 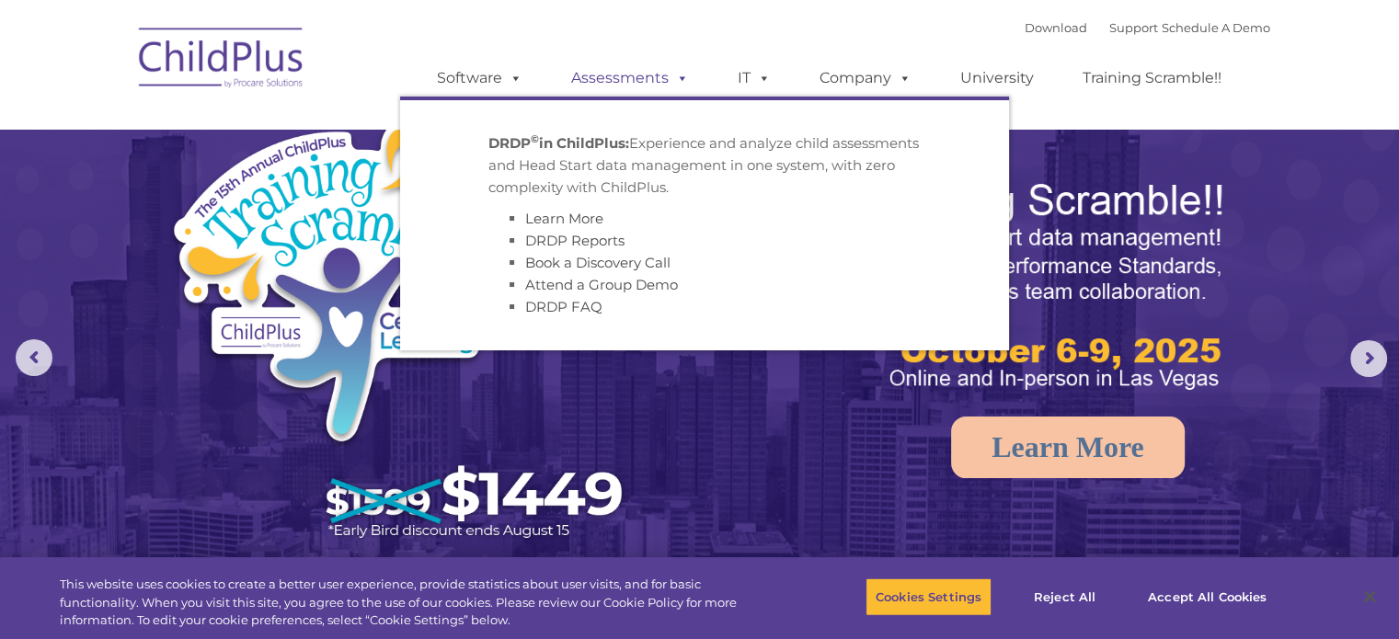 What do you see at coordinates (222, 61) in the screenshot?
I see `img: ChildPlus by Procare Solutions` at bounding box center [222, 61].